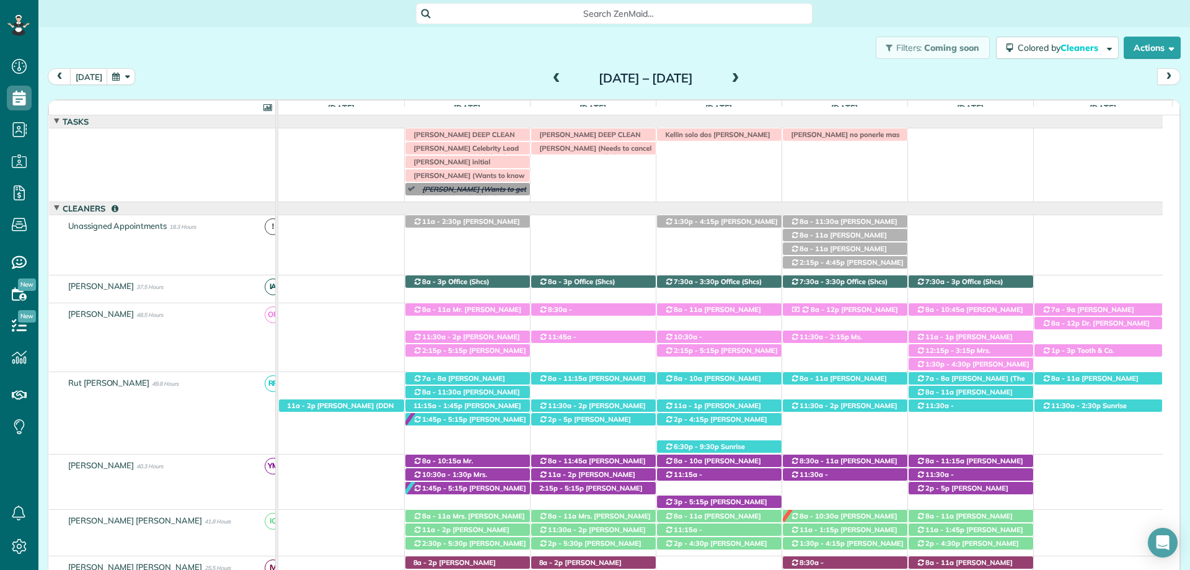 The width and height of the screenshot is (1190, 570). I want to click on span: Coming soon, so click(952, 48).